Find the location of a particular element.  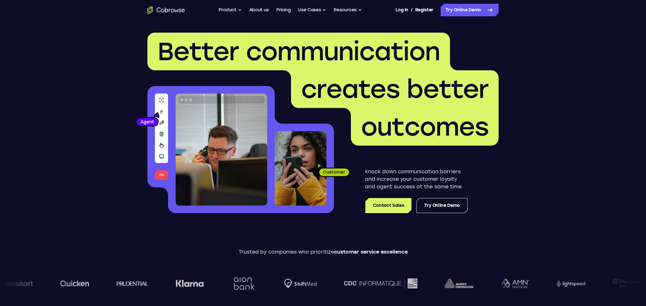

img: A customer support agent talking on the phone is located at coordinates (222, 149).